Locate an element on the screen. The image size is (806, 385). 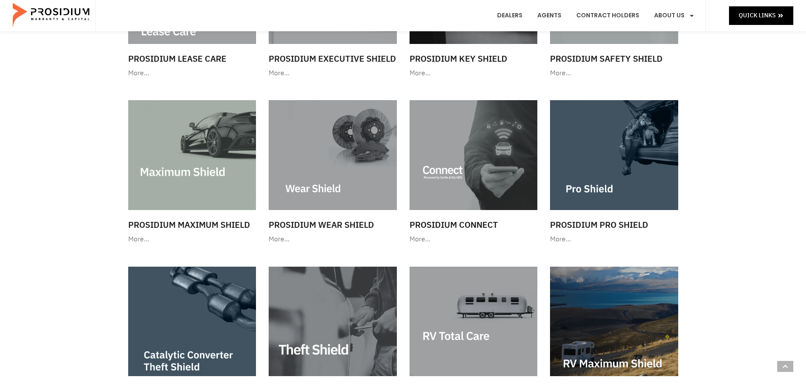
a: Prosidium Pro Shield More… is located at coordinates (614, 173).